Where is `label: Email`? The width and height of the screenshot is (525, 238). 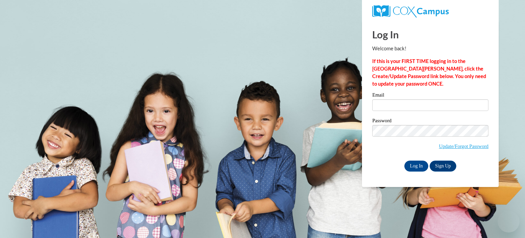 label: Email is located at coordinates (430, 96).